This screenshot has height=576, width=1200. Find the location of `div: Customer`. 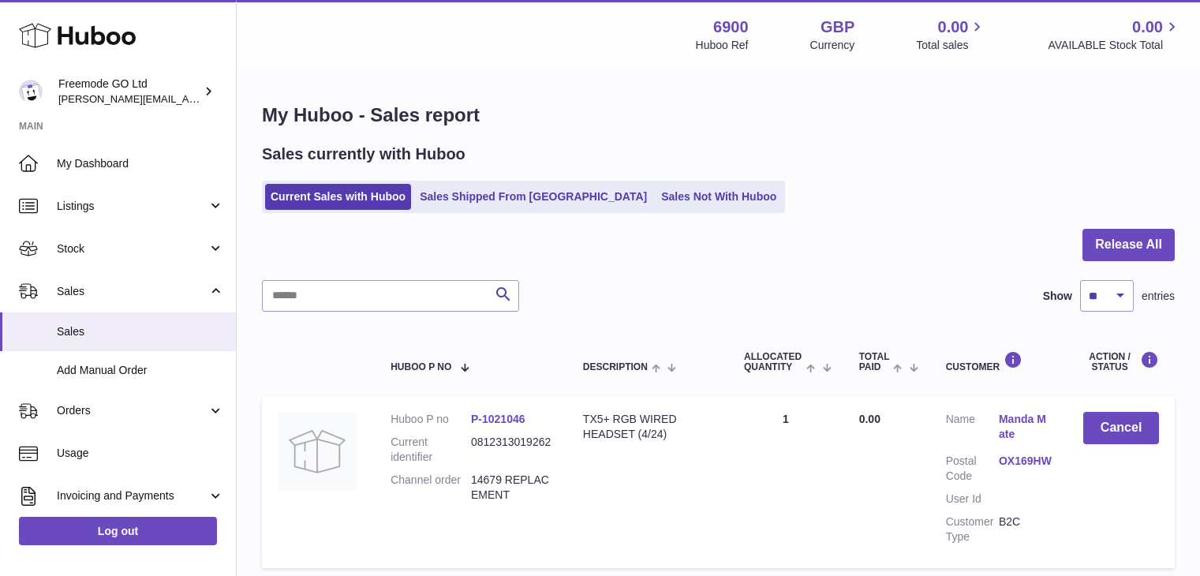

div: Customer is located at coordinates (999, 361).